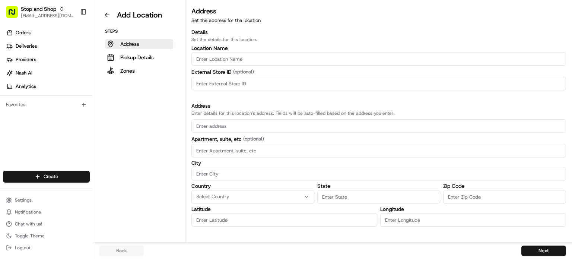 The width and height of the screenshot is (572, 259). I want to click on button: Pickup Details, so click(139, 57).